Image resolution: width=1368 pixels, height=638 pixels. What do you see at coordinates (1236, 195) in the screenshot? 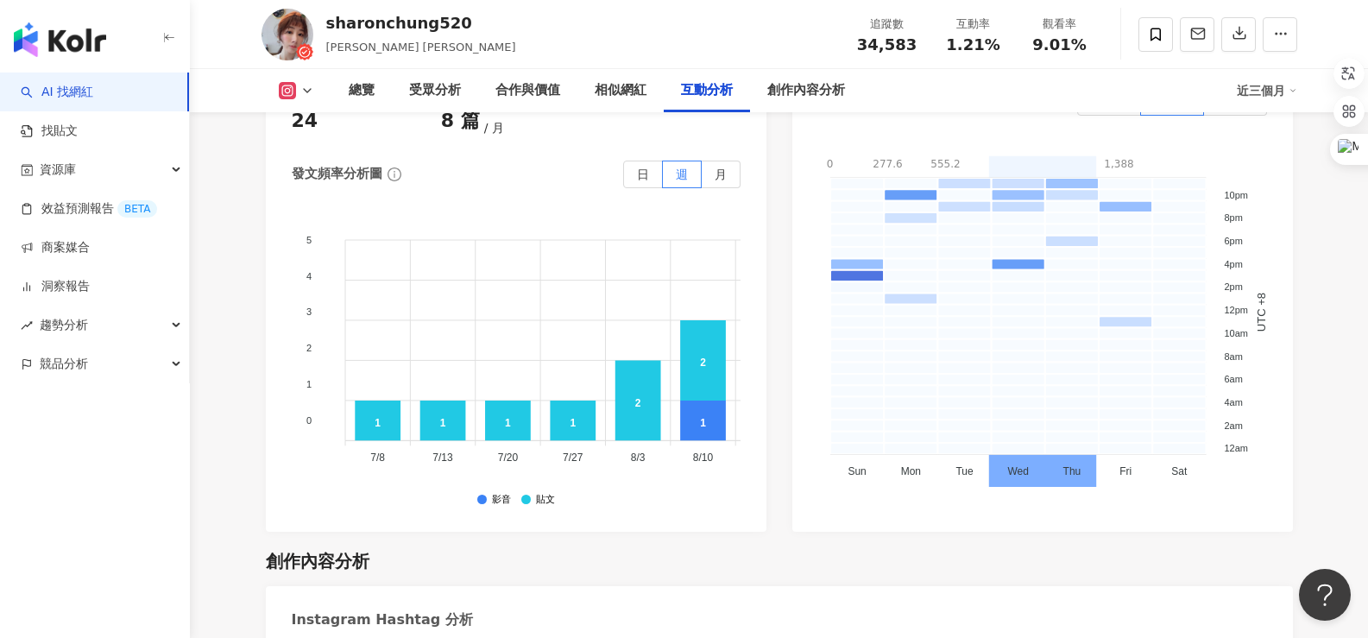
I see `tspan: 10pm` at bounding box center [1236, 195].